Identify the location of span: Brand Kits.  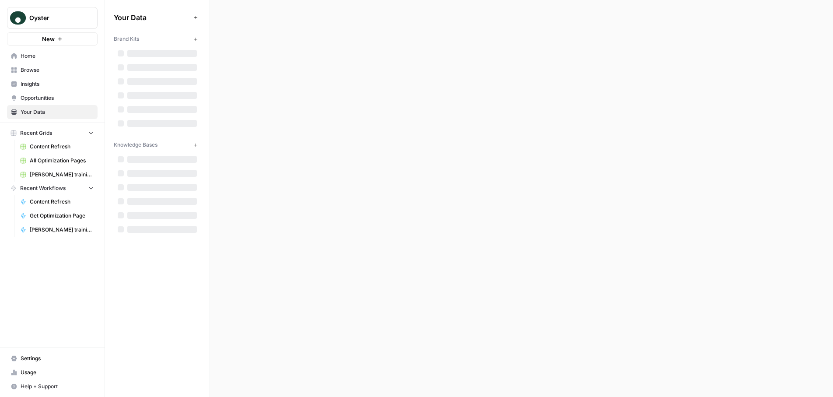
(126, 39).